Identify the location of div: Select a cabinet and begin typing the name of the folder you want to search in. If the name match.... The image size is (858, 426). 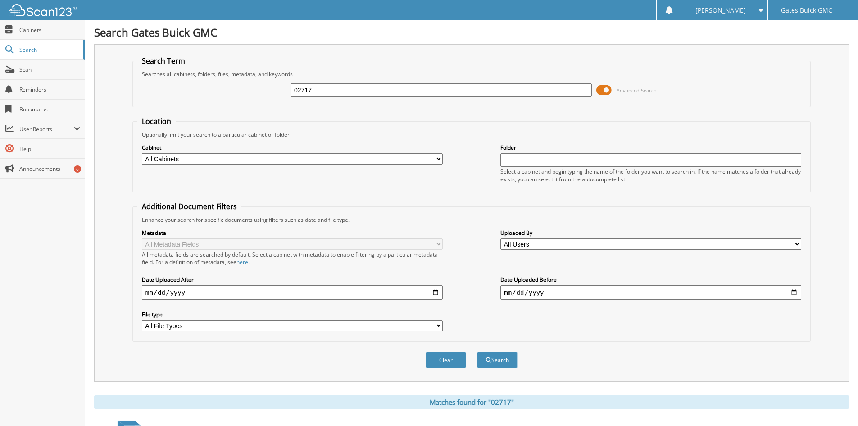
(651, 175).